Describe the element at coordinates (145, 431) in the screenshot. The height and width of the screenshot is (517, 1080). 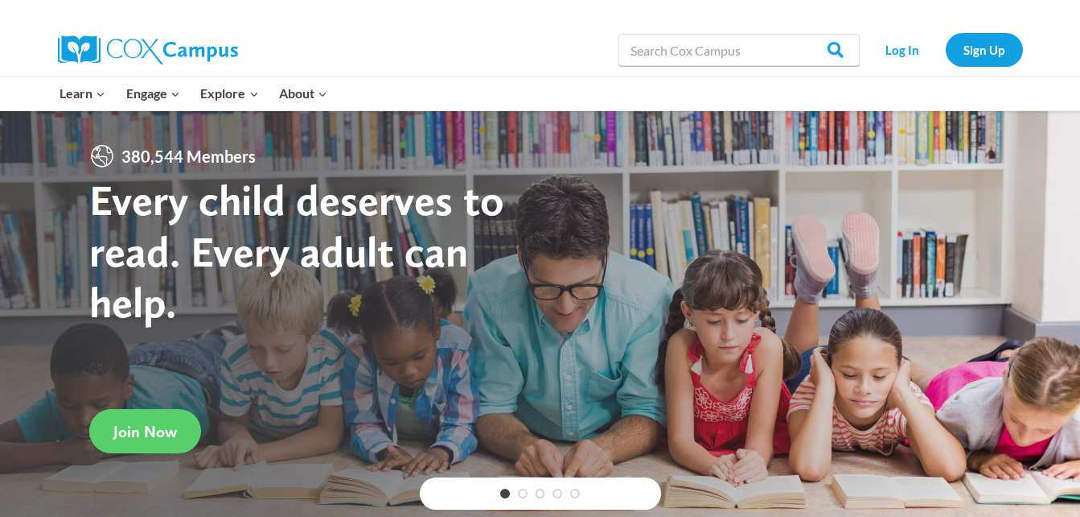
I see `span: Join Now` at that location.